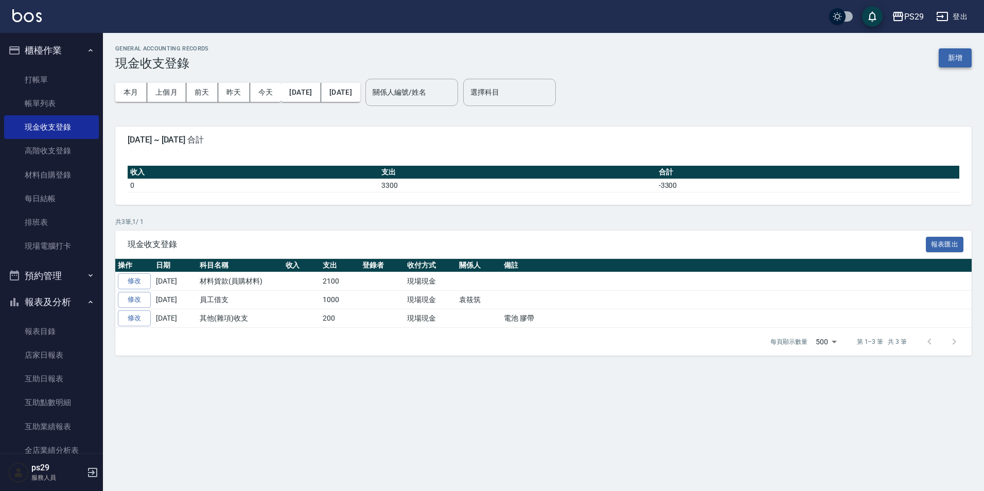 This screenshot has height=491, width=984. Describe the element at coordinates (266, 92) in the screenshot. I see `button: 今天` at that location.